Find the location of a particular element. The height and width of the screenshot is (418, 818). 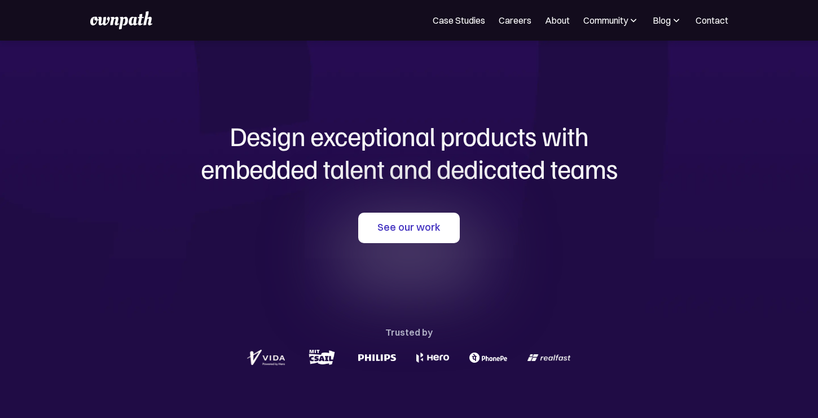

div: Trusted by is located at coordinates (409, 332).